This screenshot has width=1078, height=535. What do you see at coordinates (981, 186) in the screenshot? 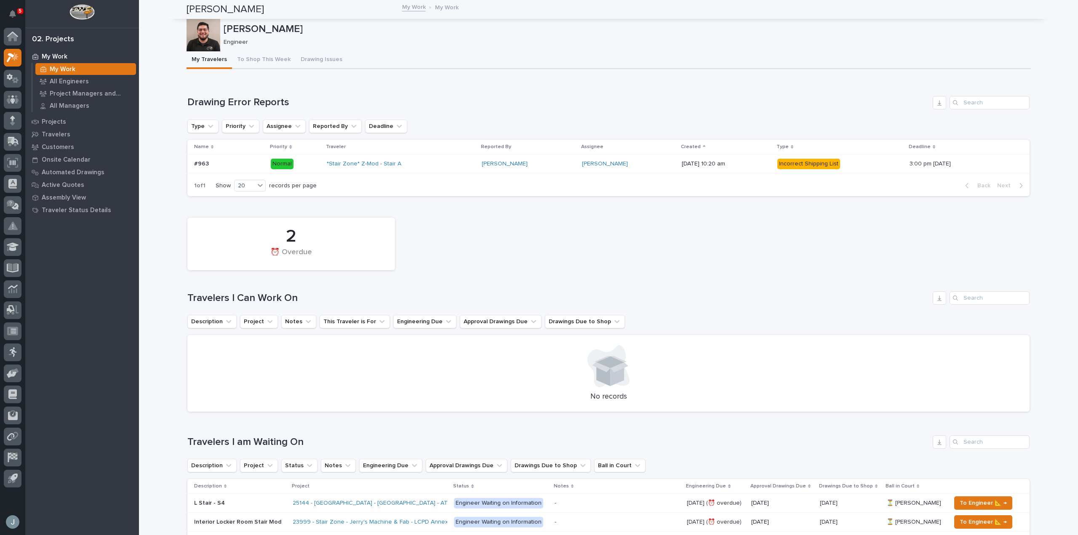
I see `span: Back` at bounding box center [981, 186].